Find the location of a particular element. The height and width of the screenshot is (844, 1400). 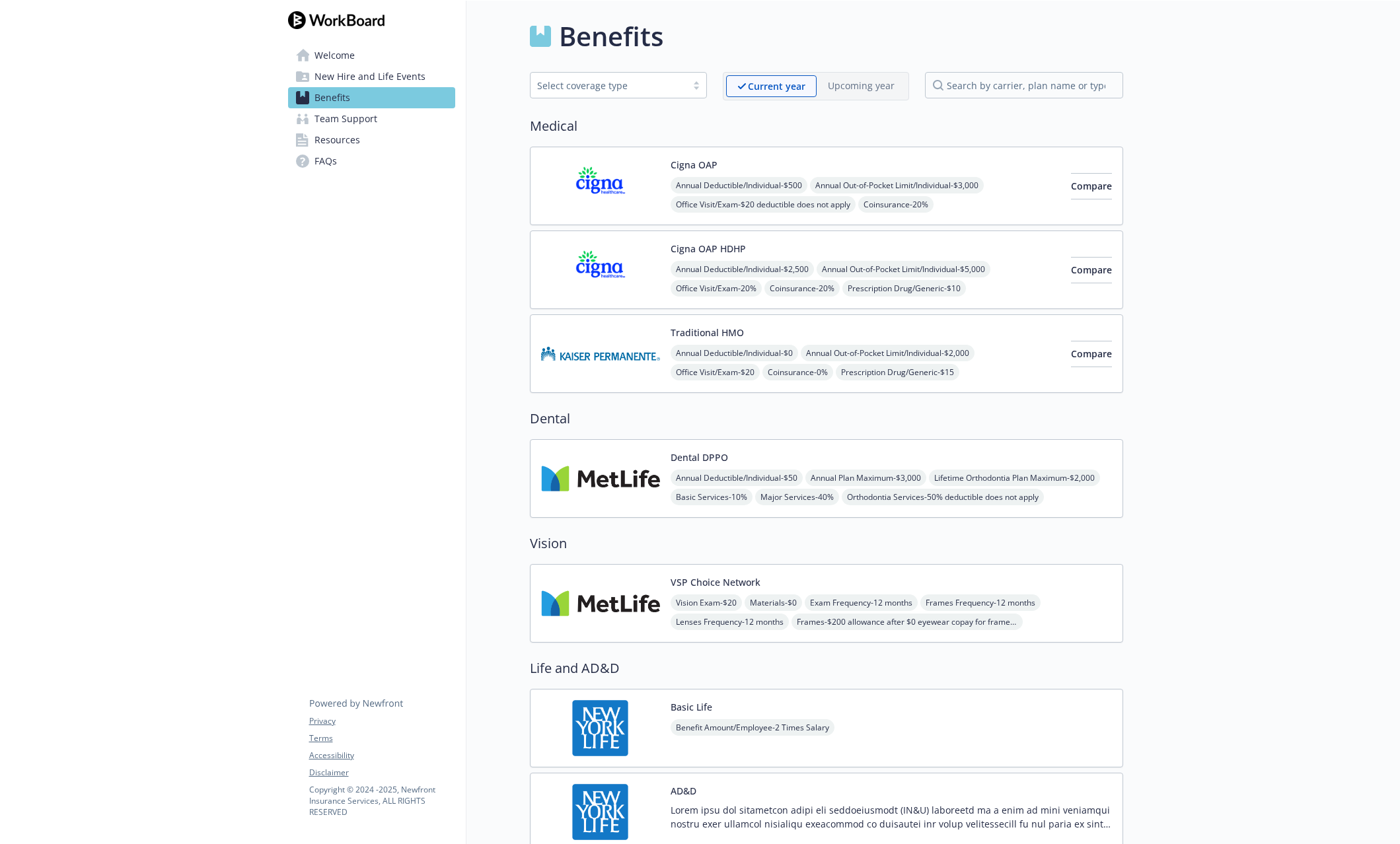

a: Benefits is located at coordinates (372, 97).